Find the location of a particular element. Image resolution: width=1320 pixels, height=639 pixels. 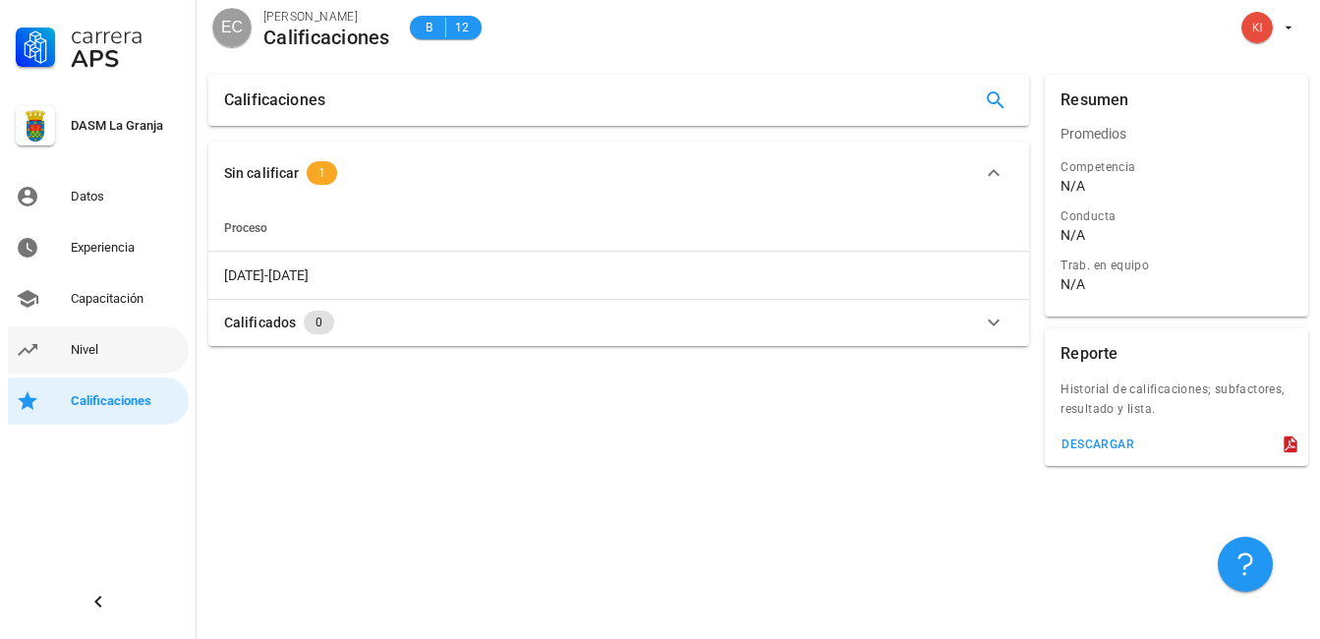

div: Historial de calificaciones; subfactores, resultado y lista. is located at coordinates (1177, 405).